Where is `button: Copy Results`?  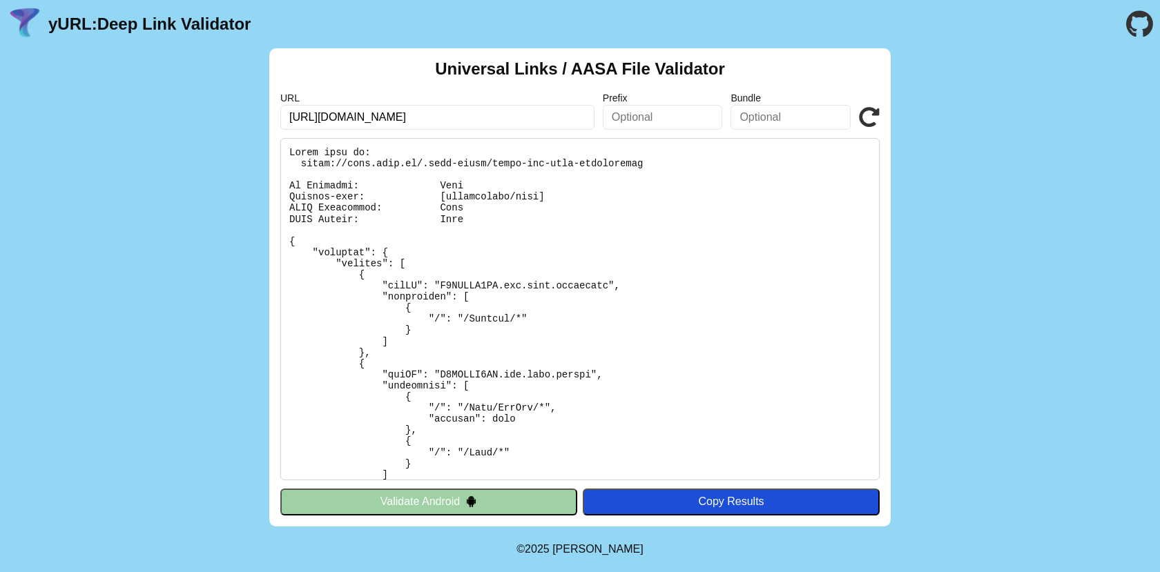
button: Copy Results is located at coordinates (731, 502).